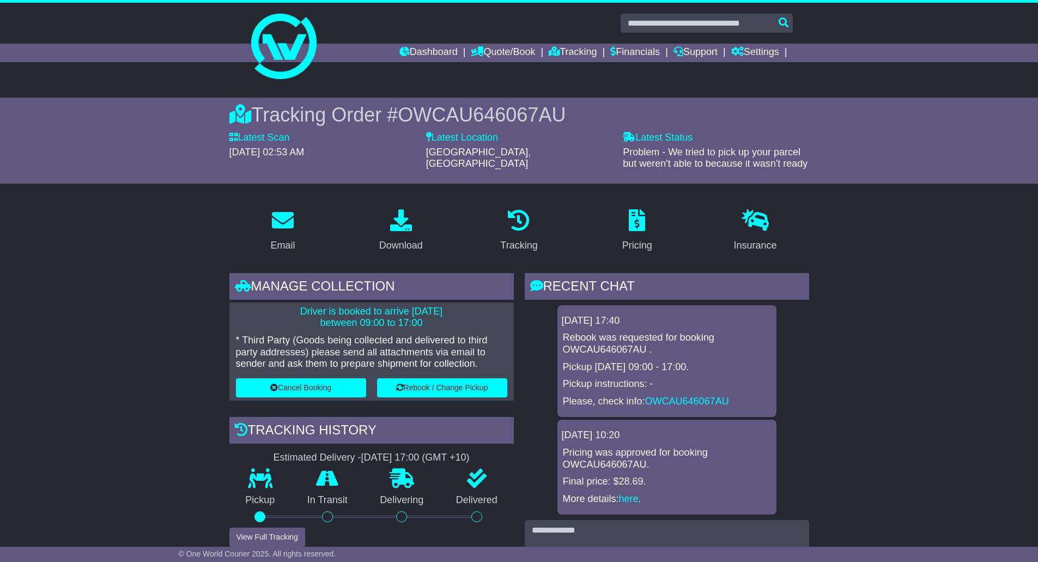 The width and height of the screenshot is (1038, 562). What do you see at coordinates (372, 432) in the screenshot?
I see `div: Tracking history` at bounding box center [372, 432].